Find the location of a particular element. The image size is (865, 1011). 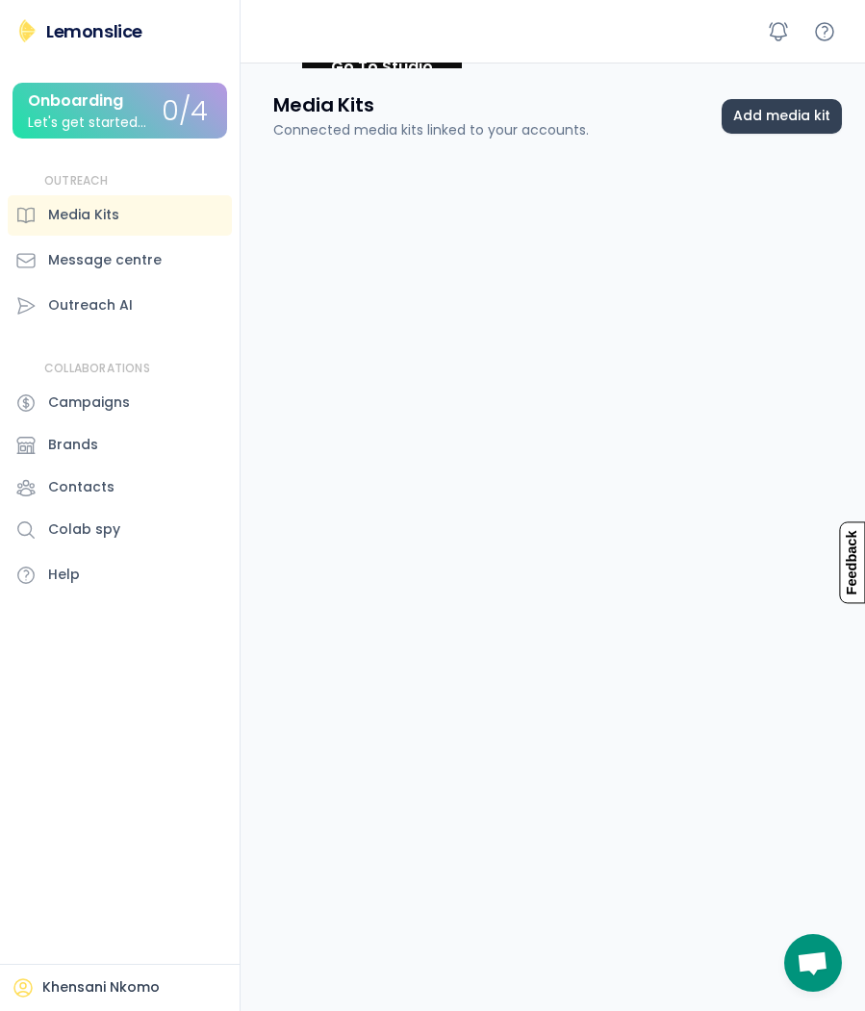

div: Onboarding is located at coordinates (75, 101).